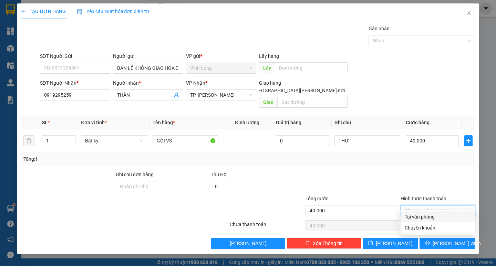 This screenshot has height=266, width=496. Describe the element at coordinates (108, 159) in the screenshot. I see `div: Tổng: 1` at that location.